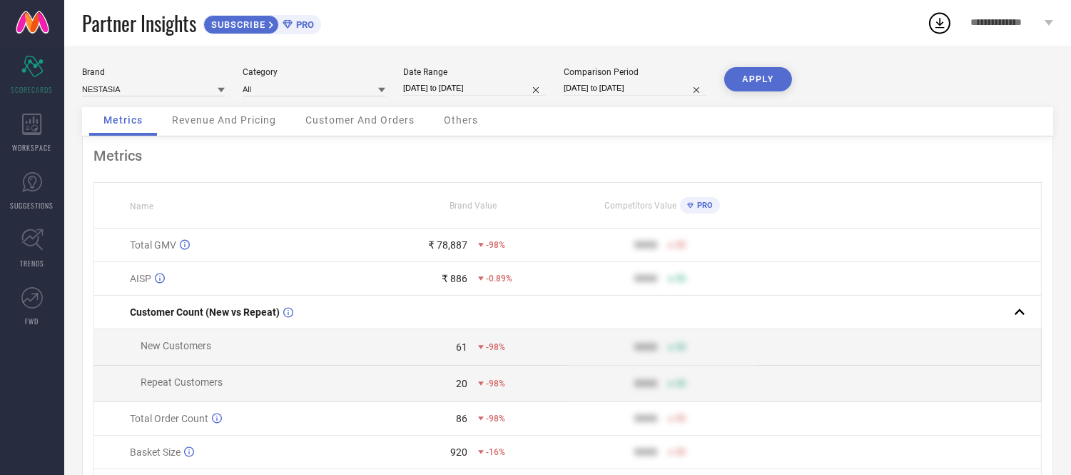 The image size is (1071, 475). Describe the element at coordinates (153, 72) in the screenshot. I see `div: Brand` at that location.